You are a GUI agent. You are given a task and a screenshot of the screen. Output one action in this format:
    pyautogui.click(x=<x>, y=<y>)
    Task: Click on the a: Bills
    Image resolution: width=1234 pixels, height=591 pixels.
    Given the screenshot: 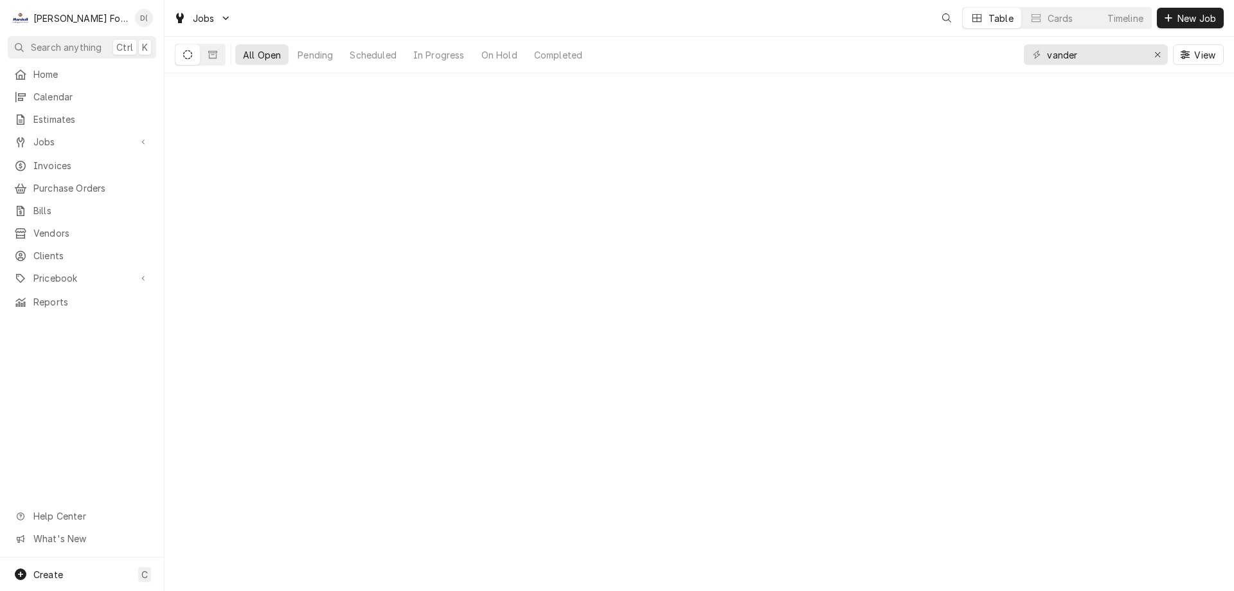 What is the action you would take?
    pyautogui.click(x=82, y=210)
    